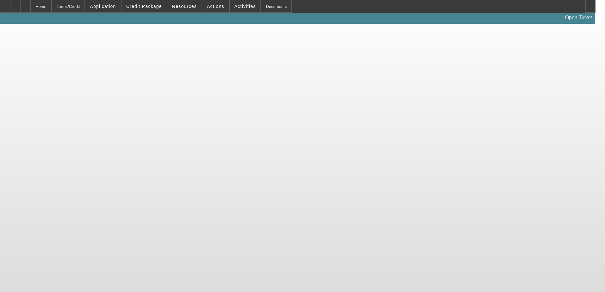  What do you see at coordinates (245, 6) in the screenshot?
I see `span: Activities` at bounding box center [245, 6].